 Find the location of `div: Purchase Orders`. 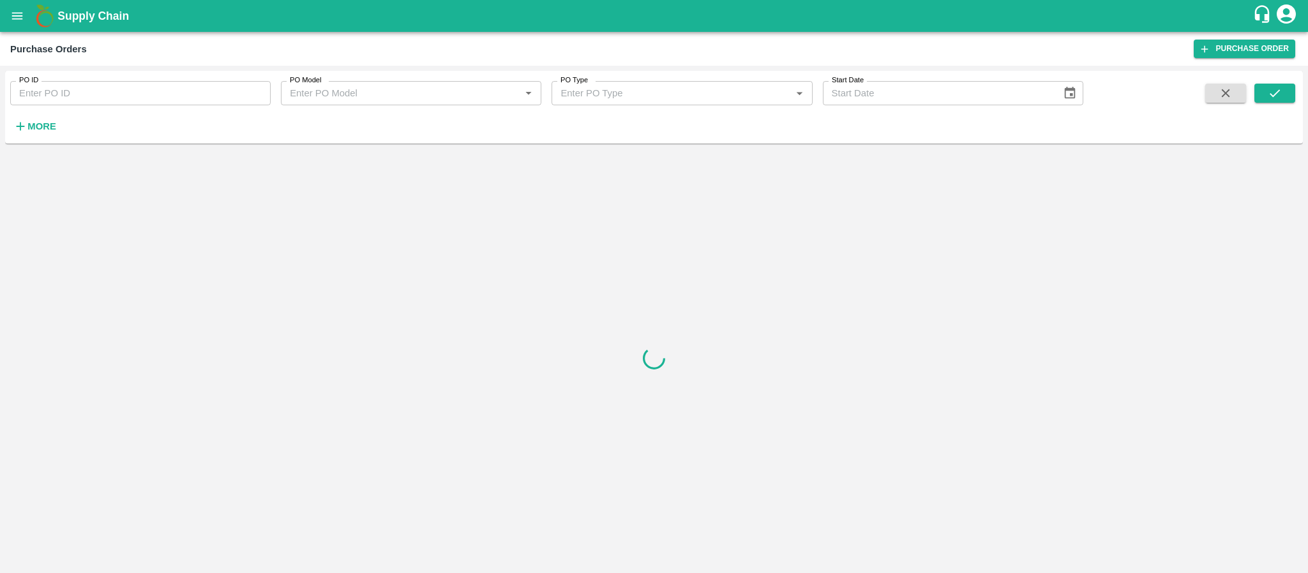

div: Purchase Orders is located at coordinates (48, 49).